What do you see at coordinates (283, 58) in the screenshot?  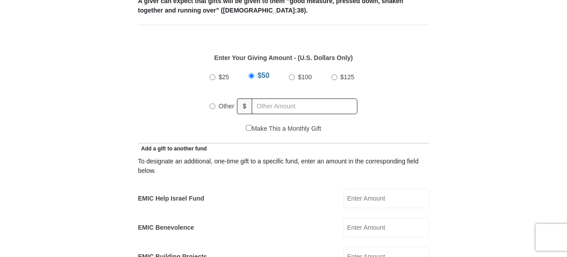 I see `strong: Enter Your Giving Amount - (U.S. Dollars Only)` at bounding box center [283, 58].